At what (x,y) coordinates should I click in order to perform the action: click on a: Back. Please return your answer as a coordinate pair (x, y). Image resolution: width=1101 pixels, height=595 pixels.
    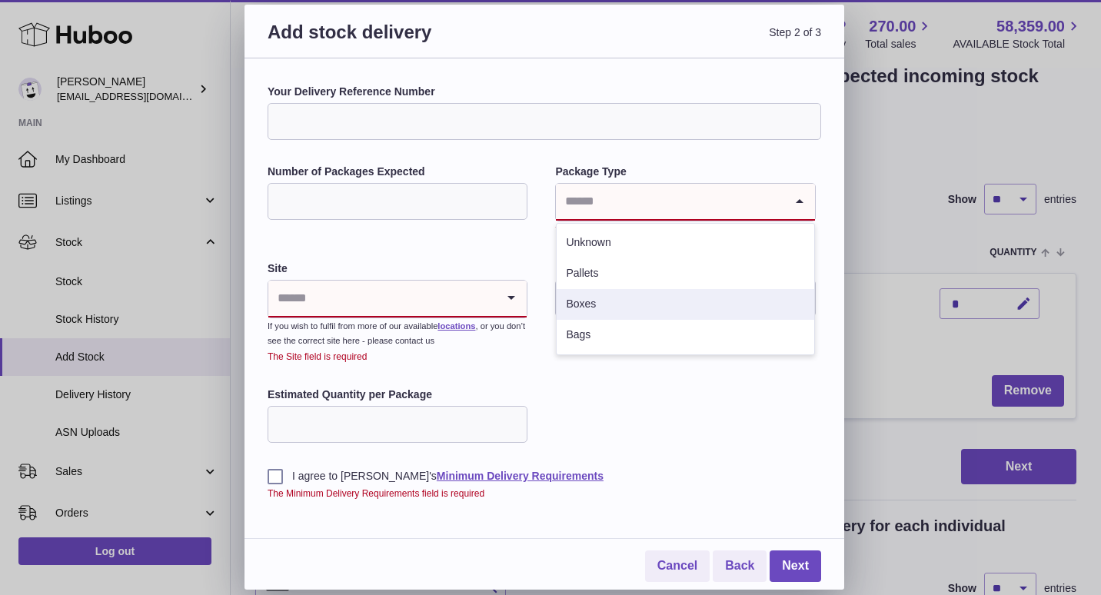
    Looking at the image, I should click on (740, 566).